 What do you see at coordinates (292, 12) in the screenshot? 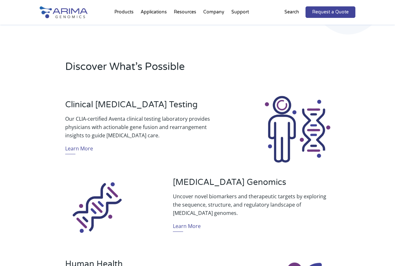
I see `p: Search` at bounding box center [292, 12].